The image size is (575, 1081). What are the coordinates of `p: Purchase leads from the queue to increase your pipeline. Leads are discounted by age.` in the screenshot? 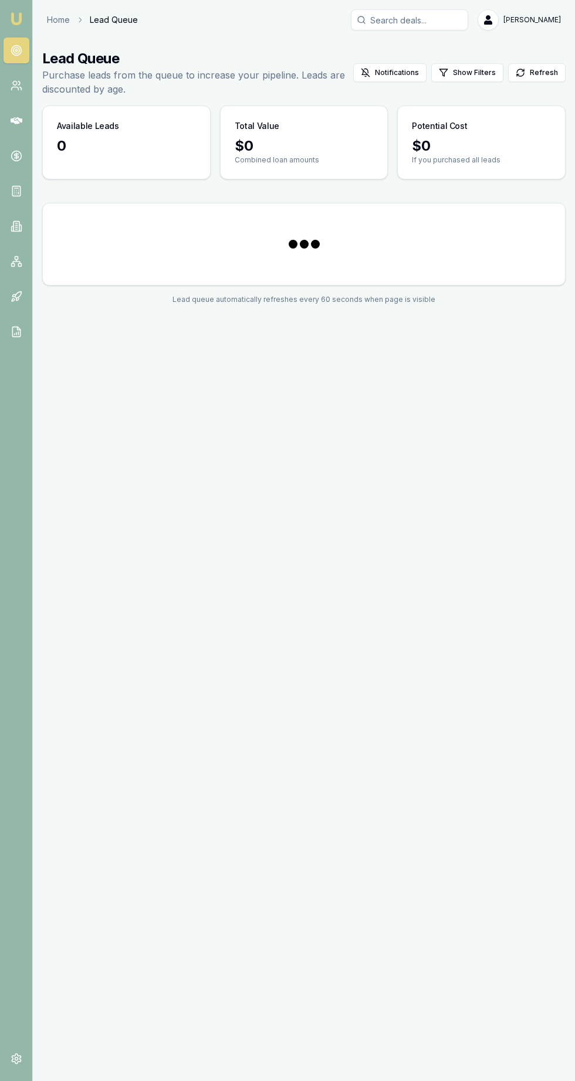 It's located at (198, 82).